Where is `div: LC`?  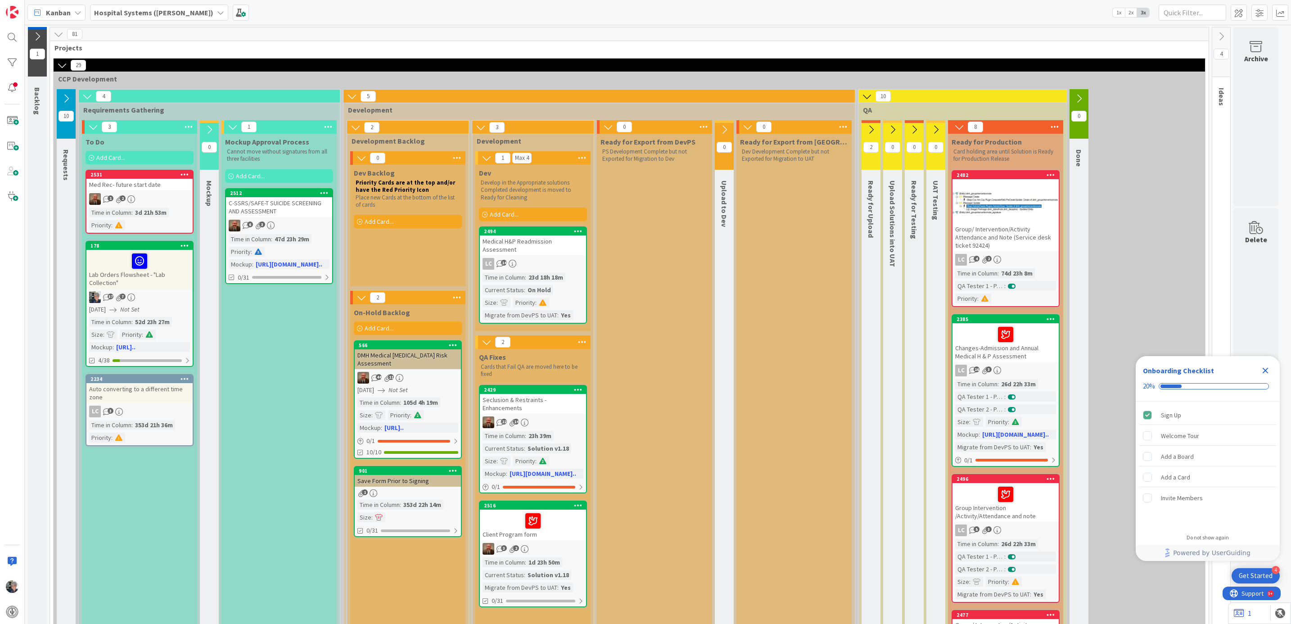
div: LC is located at coordinates (140, 411).